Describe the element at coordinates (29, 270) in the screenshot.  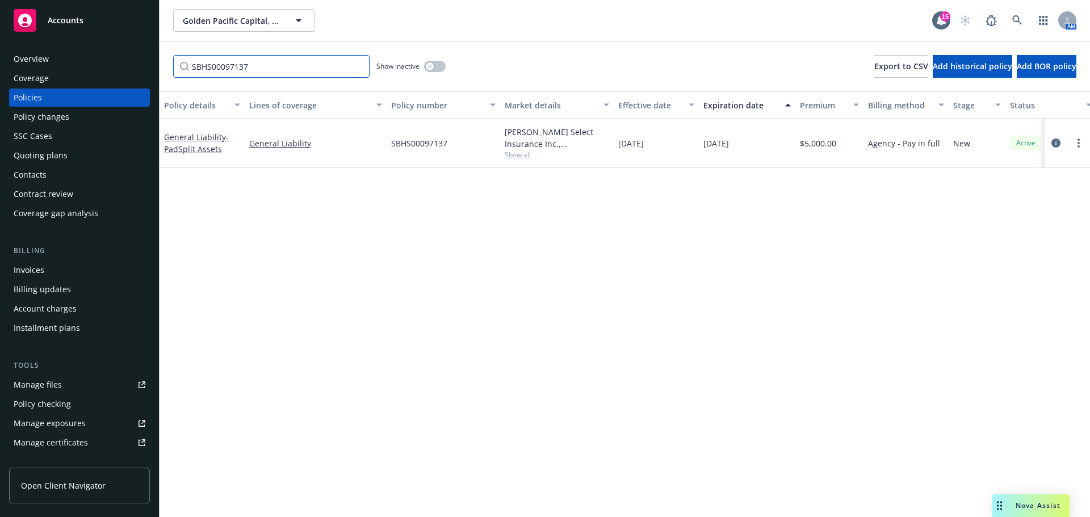
I see `div: Invoices` at that location.